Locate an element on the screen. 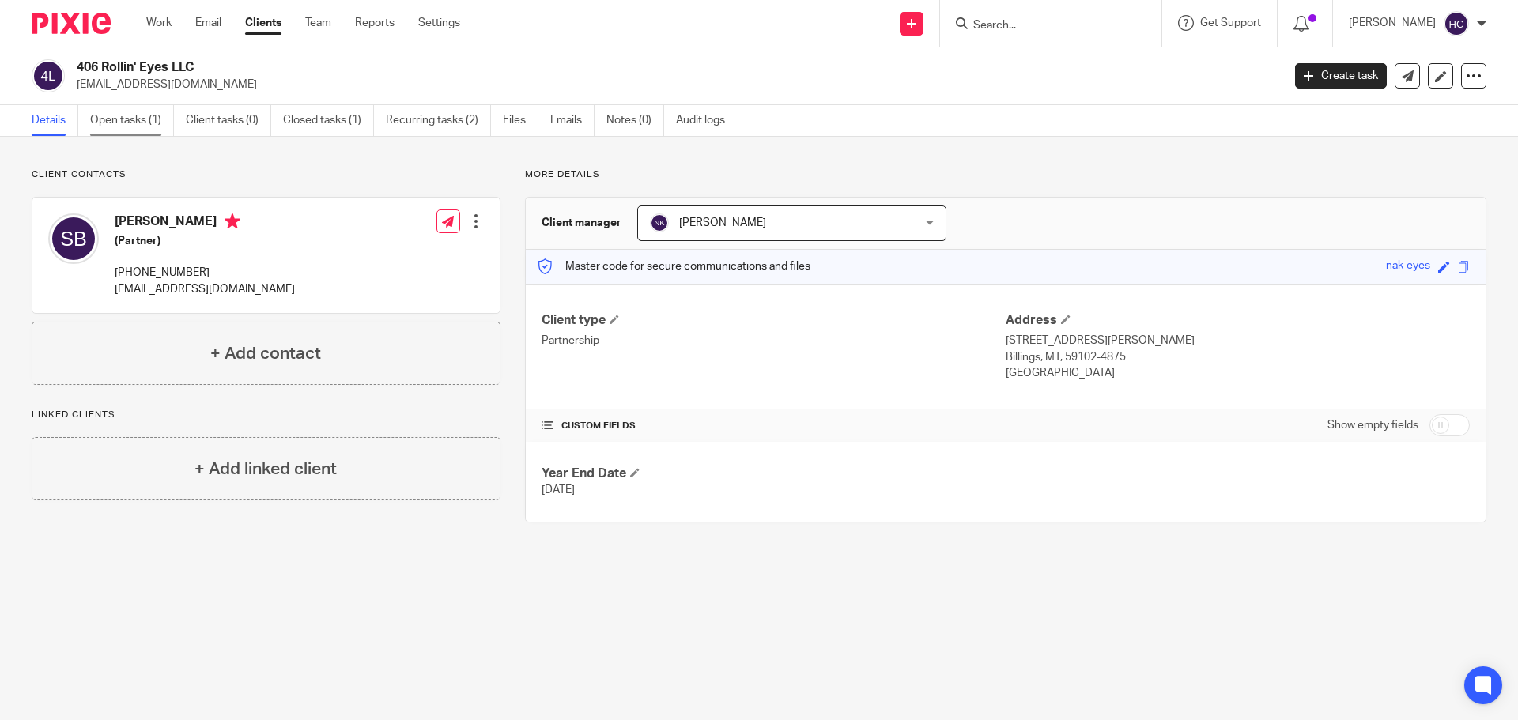 The image size is (1518, 720). input: Search is located at coordinates (1043, 26).